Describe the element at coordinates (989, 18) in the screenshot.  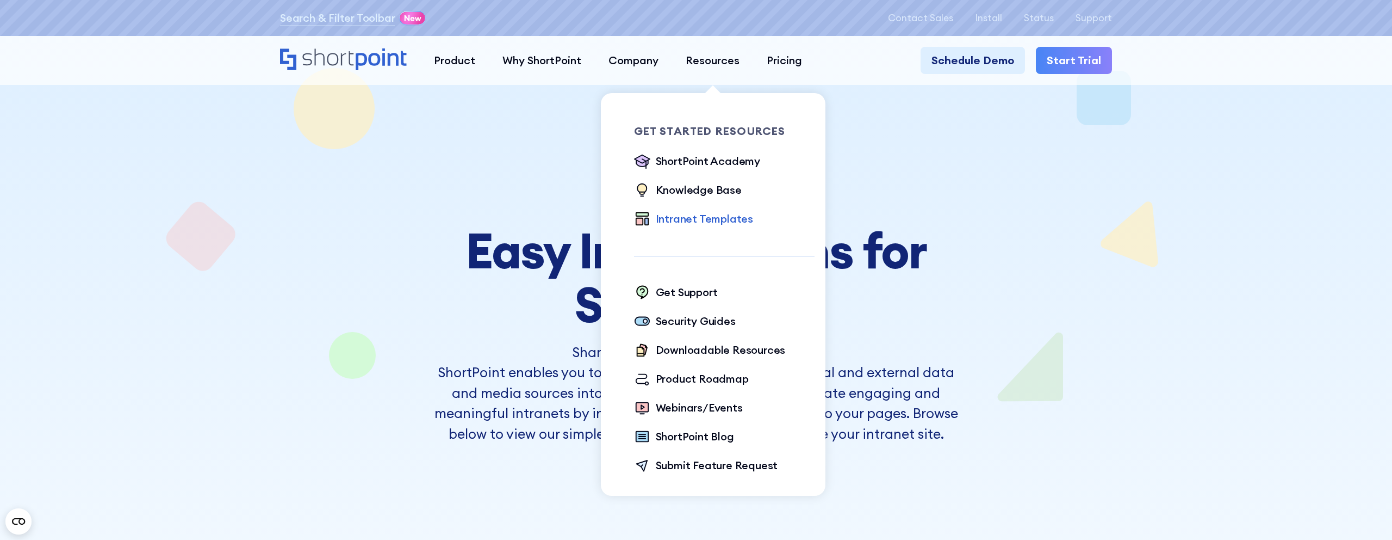
I see `p: Install` at that location.